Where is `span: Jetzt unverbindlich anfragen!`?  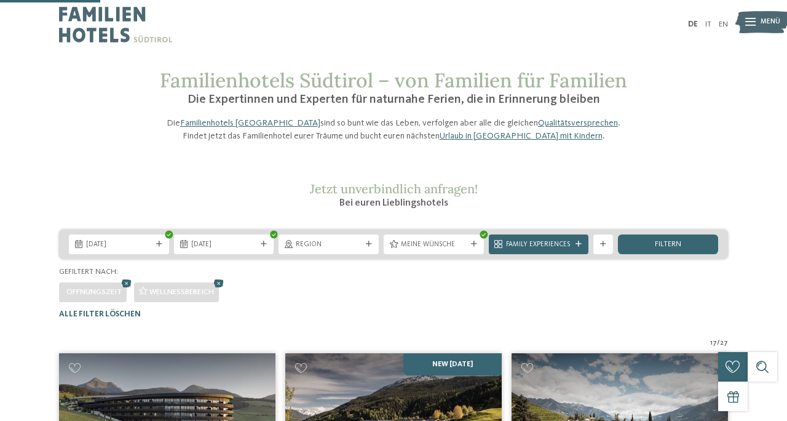
span: Jetzt unverbindlich anfragen! is located at coordinates (394, 188).